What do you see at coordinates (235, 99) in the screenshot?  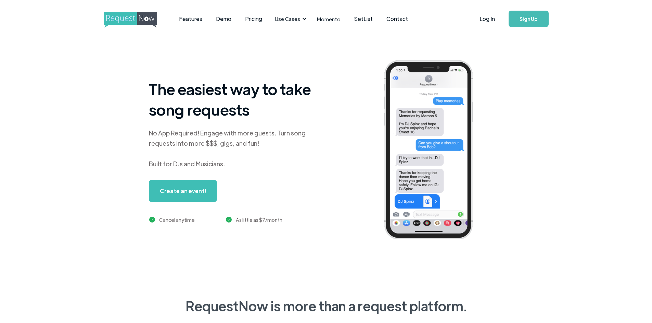 I see `h1: The easiest way to take song requests` at bounding box center [235, 99].